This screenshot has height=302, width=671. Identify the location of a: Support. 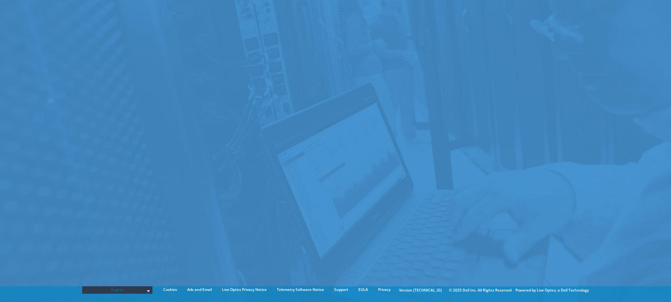
(341, 289).